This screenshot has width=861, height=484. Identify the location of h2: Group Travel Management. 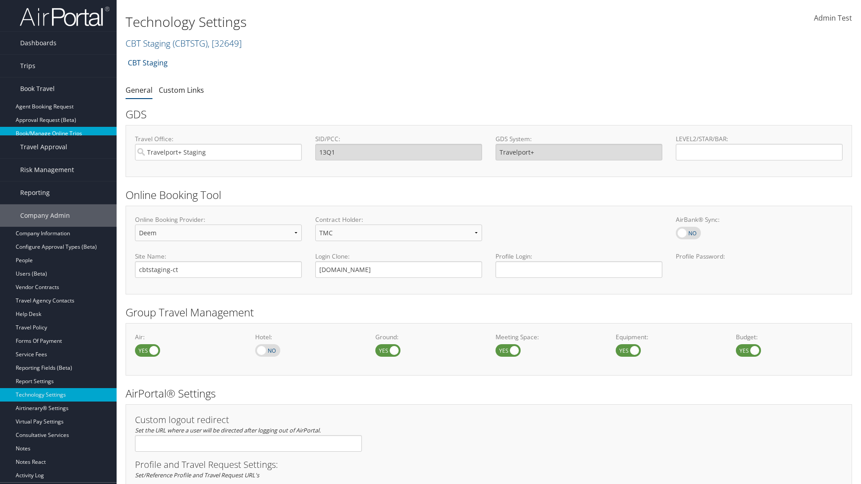
(489, 313).